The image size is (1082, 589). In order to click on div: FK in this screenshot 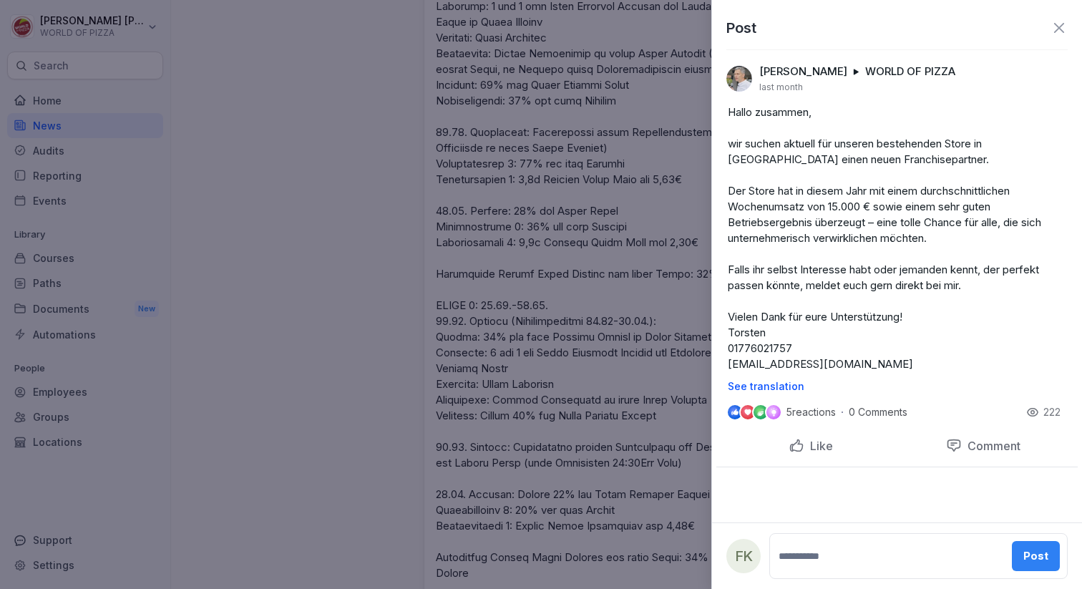, I will do `click(744, 556)`.